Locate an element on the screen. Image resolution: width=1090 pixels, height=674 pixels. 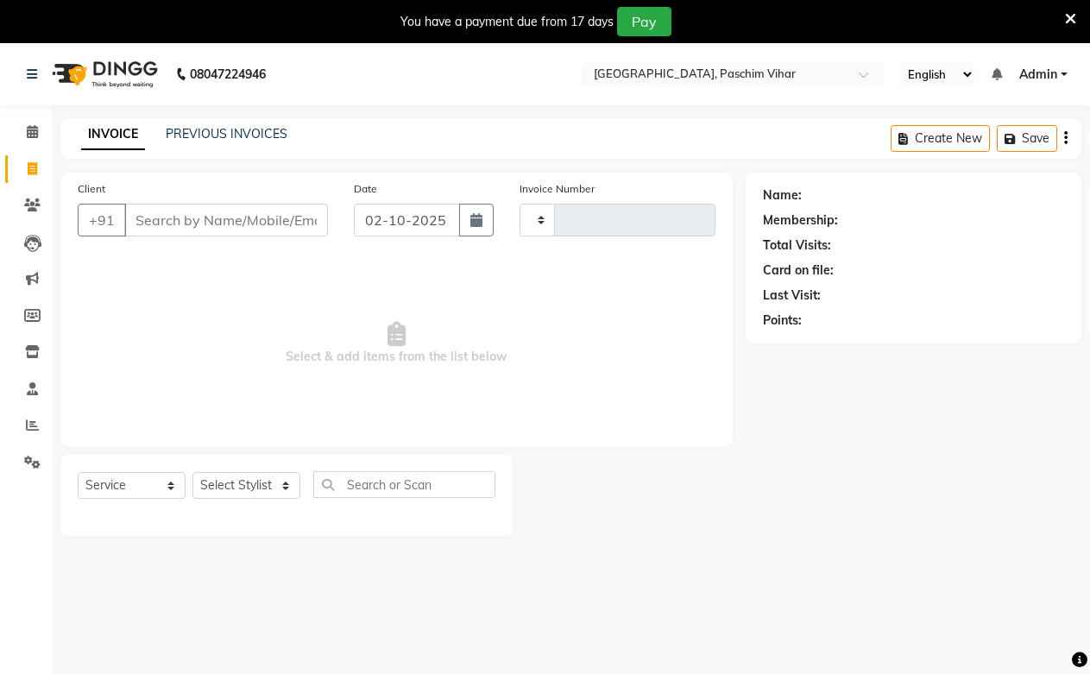
button: Create New is located at coordinates (940, 138).